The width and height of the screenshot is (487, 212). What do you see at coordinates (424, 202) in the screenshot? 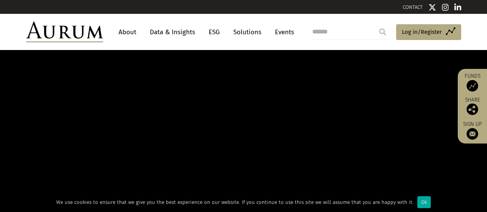
I see `div: Ok` at bounding box center [424, 202].